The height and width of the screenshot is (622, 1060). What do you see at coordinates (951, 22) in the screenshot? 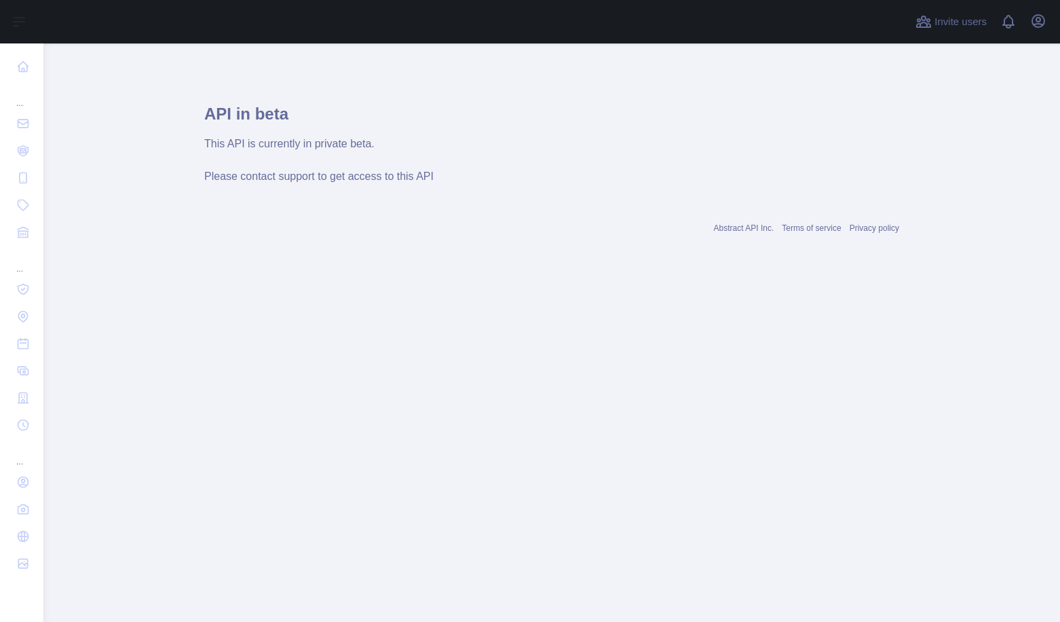
I see `button: Invite users` at bounding box center [951, 22].